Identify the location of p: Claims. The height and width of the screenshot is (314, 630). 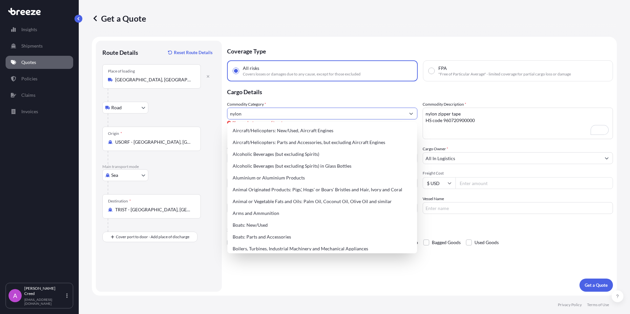
(28, 95).